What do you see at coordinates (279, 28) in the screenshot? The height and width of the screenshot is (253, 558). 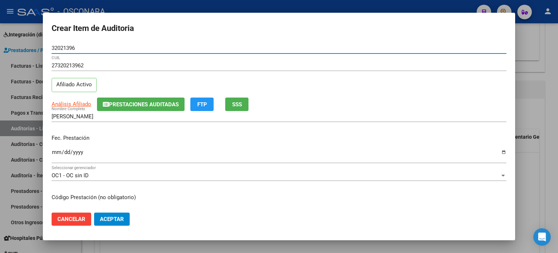 I see `h2: Crear Item de Auditoria` at bounding box center [279, 28].